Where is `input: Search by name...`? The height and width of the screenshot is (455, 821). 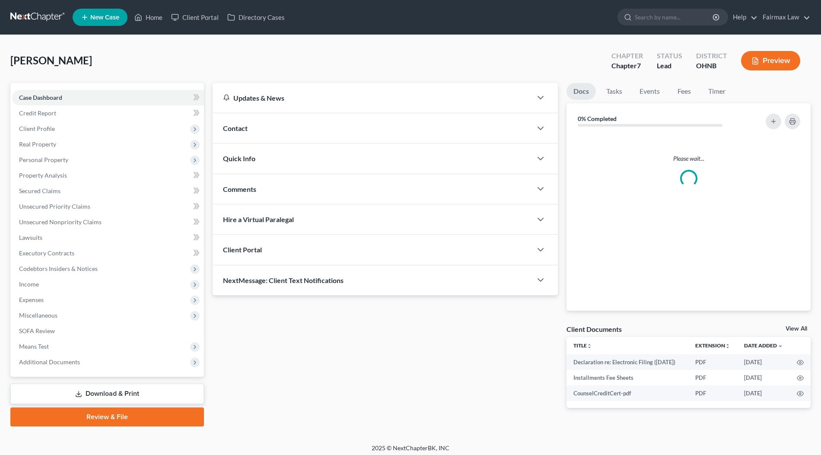 input: Search by name... is located at coordinates (674, 17).